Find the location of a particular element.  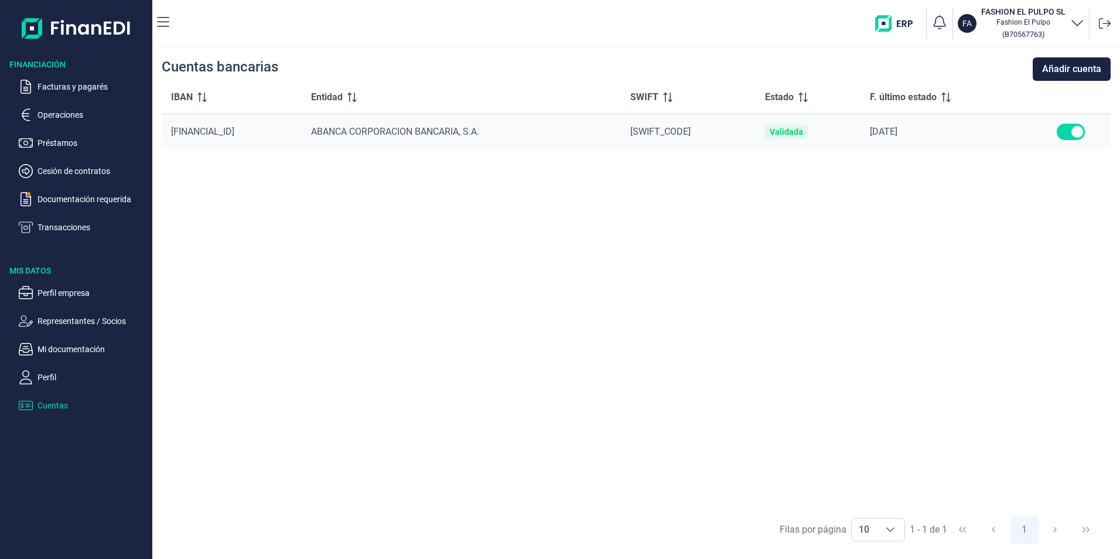

div: Filas por página is located at coordinates (813, 530).